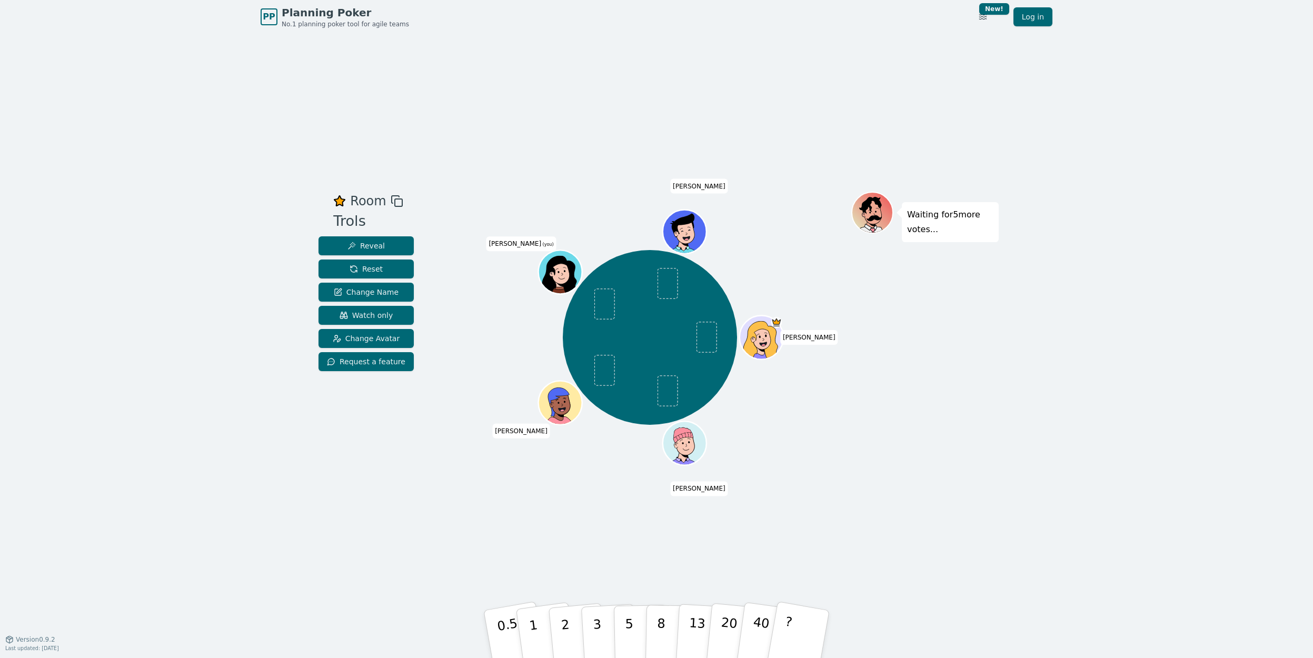 This screenshot has width=1313, height=658. What do you see at coordinates (345, 13) in the screenshot?
I see `span: Planning Poker` at bounding box center [345, 13].